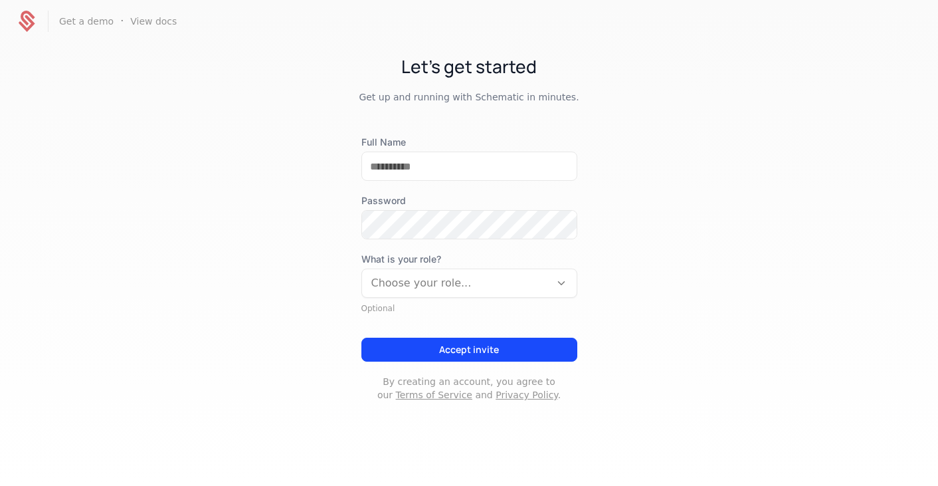 The height and width of the screenshot is (486, 938). I want to click on p: By creating an account, you agree to our and ., so click(469, 388).